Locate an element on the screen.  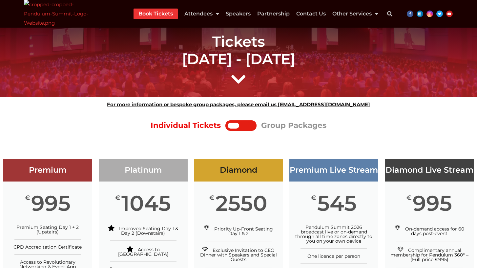
h3: Premium is located at coordinates (48, 170).